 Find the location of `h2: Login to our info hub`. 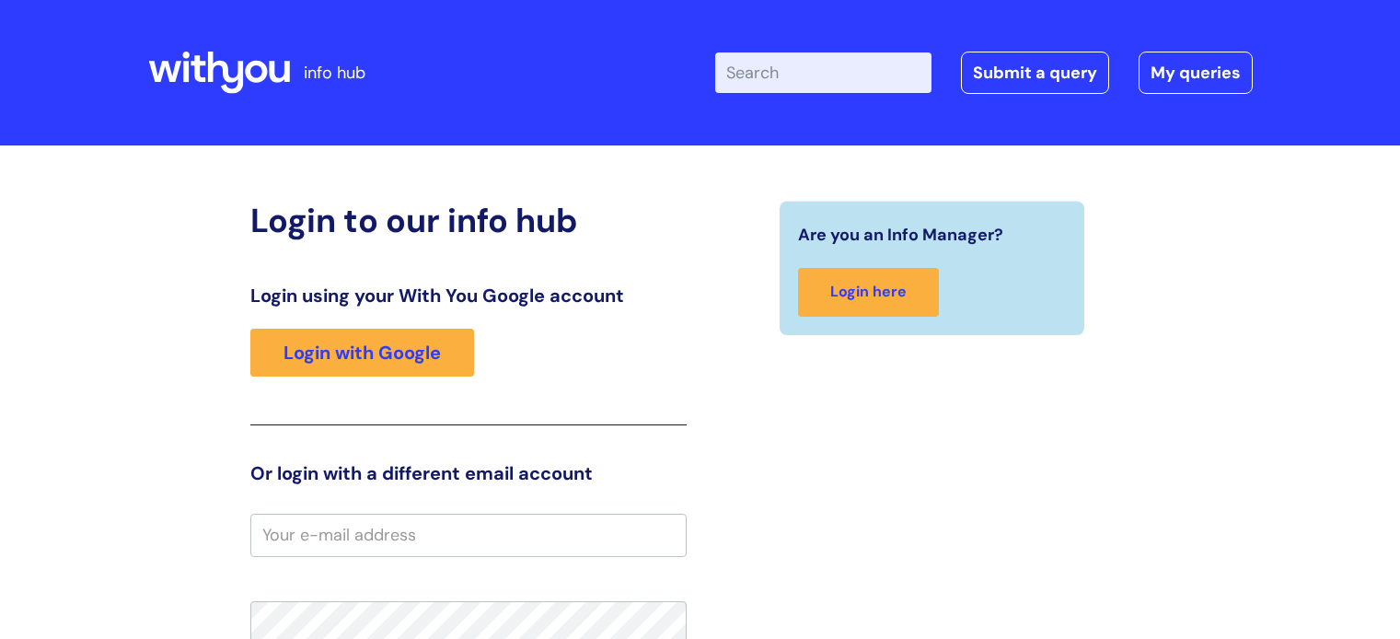

h2: Login to our info hub is located at coordinates (469, 220).